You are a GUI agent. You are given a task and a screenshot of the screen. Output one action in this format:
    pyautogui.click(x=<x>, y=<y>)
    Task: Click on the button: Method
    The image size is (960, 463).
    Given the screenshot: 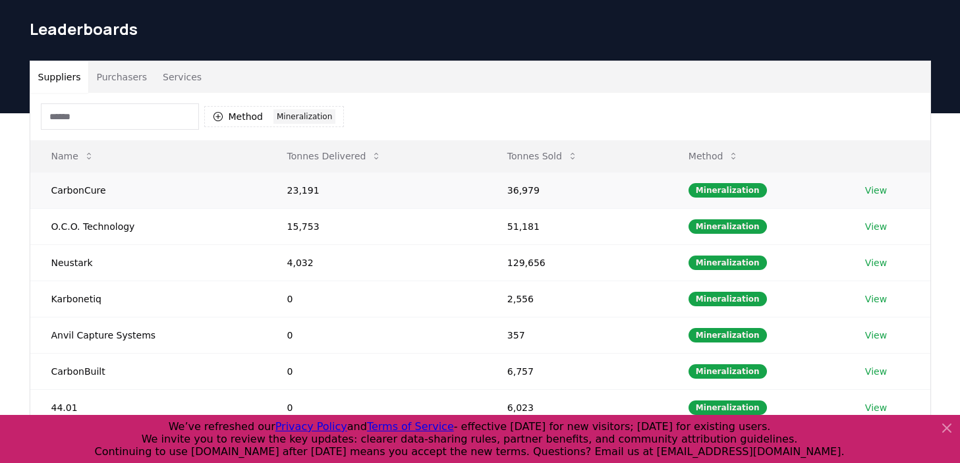 What is the action you would take?
    pyautogui.click(x=713, y=156)
    